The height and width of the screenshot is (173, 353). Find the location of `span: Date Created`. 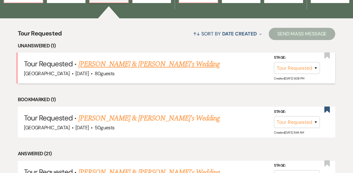

span: Date Created is located at coordinates (239, 34).